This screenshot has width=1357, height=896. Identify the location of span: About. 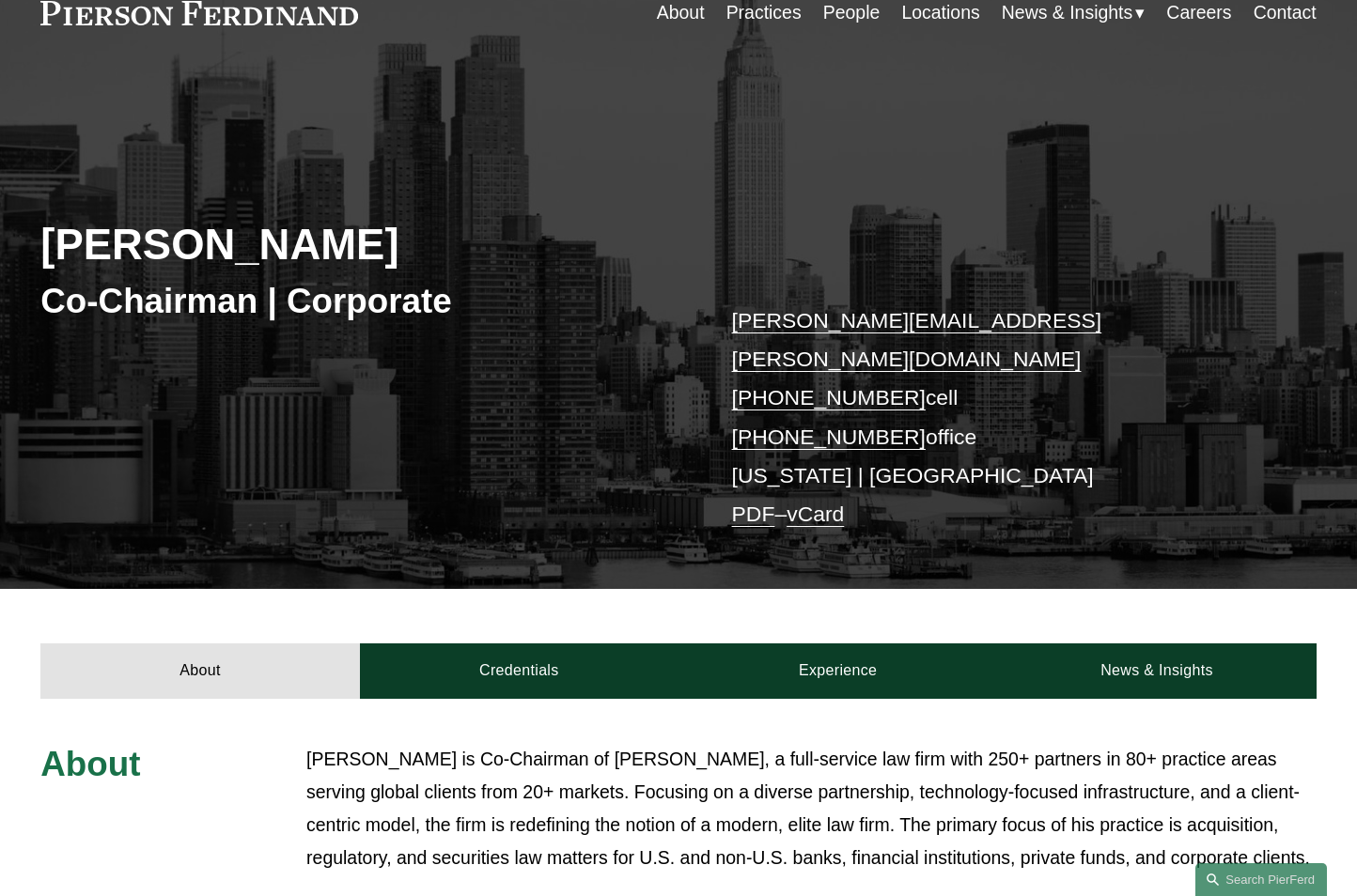
(90, 764).